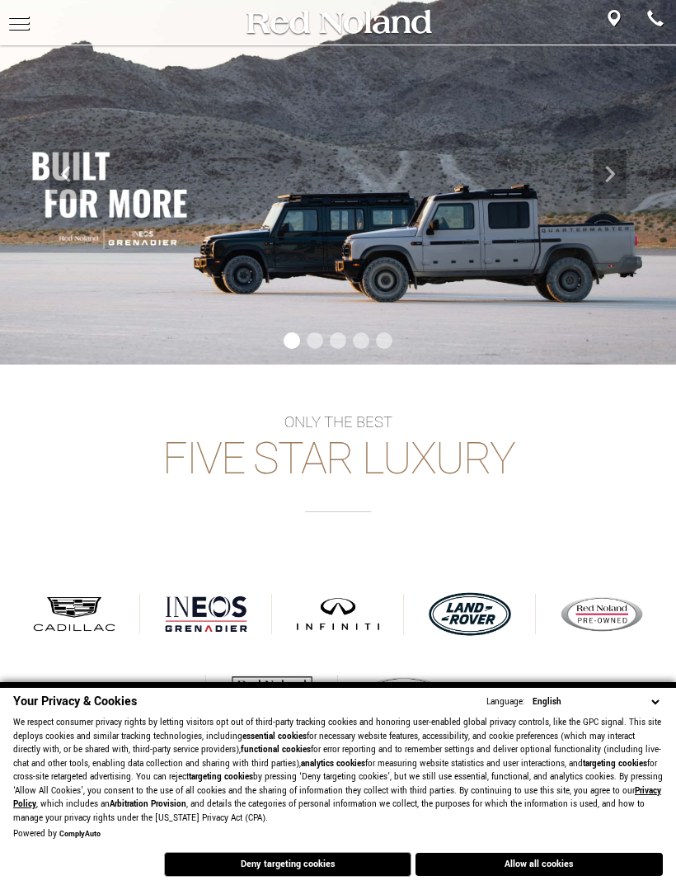 The width and height of the screenshot is (676, 885). I want to click on img: Red Noland Auto Group, so click(338, 22).